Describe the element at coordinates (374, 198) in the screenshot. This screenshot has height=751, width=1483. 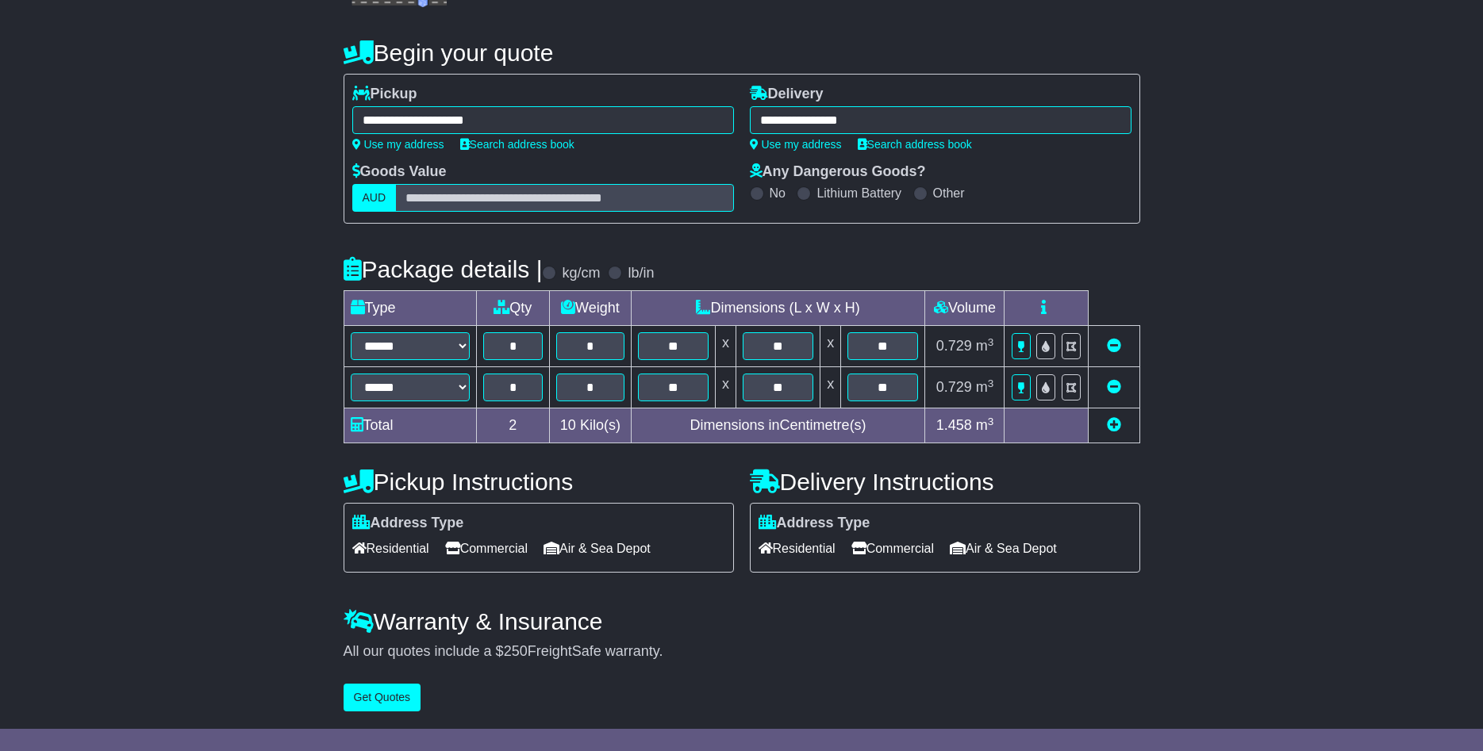
I see `label: AUD` at that location.